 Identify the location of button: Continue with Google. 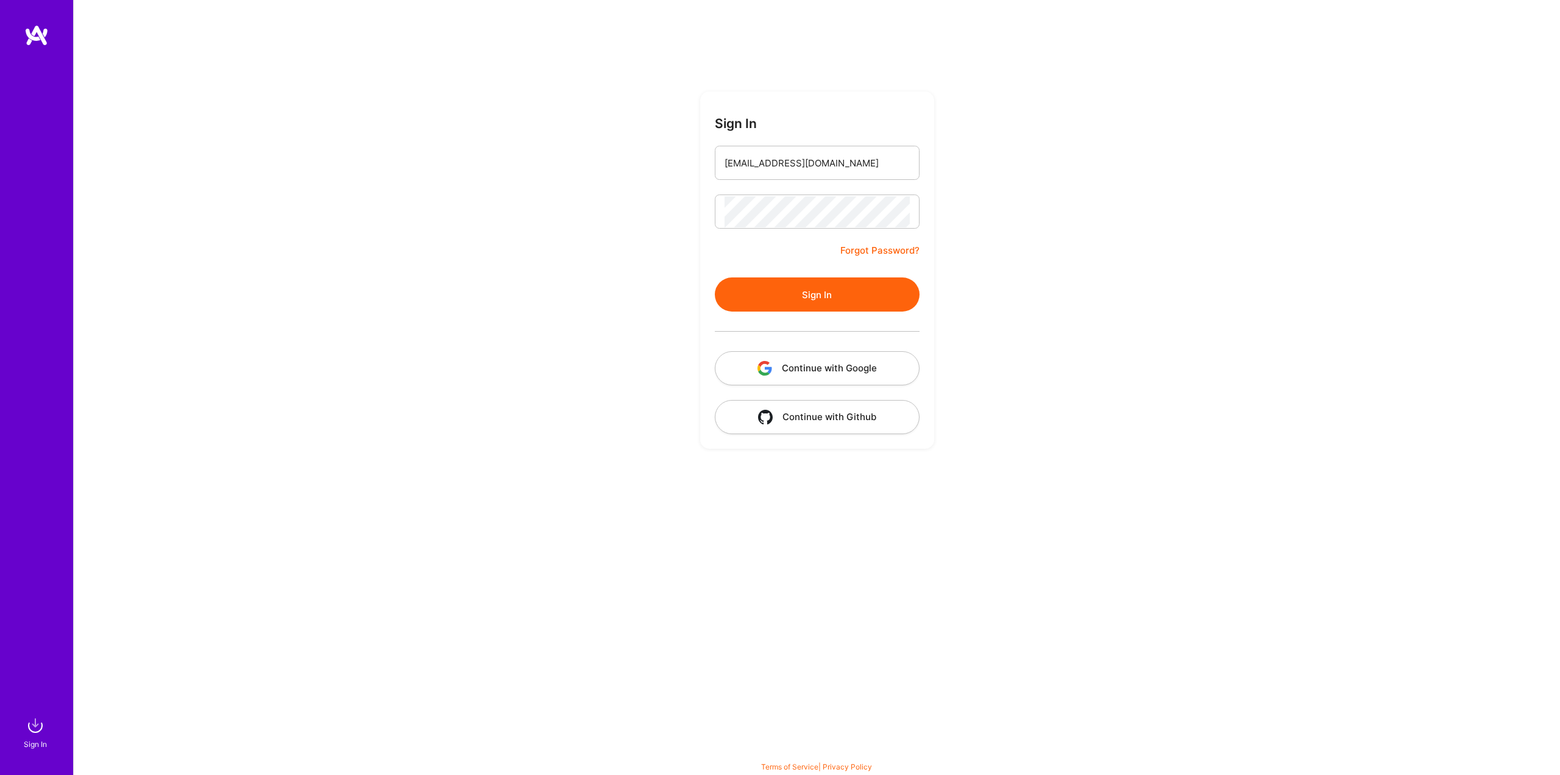
(817, 368).